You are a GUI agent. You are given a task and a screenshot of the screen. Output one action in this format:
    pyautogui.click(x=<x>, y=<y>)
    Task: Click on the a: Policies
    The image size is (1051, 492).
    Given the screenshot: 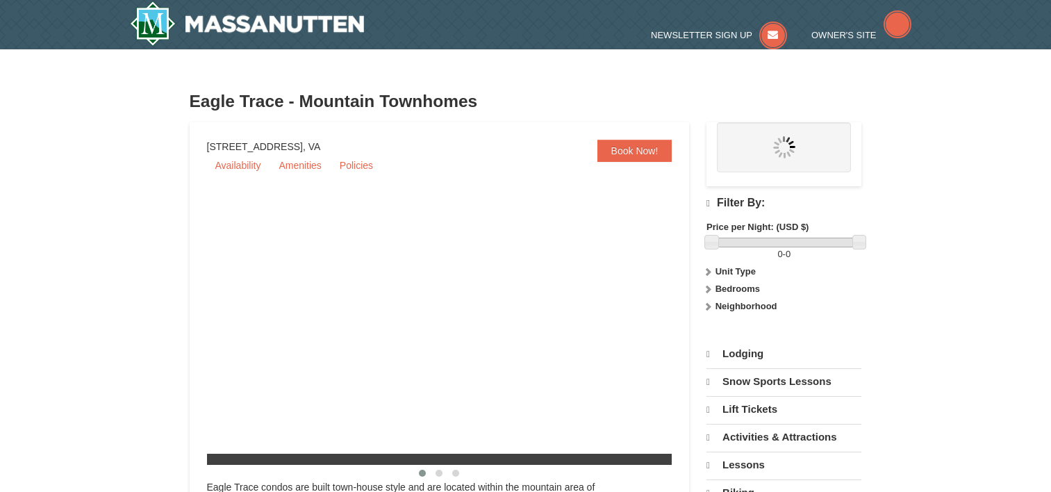 What is the action you would take?
    pyautogui.click(x=356, y=165)
    